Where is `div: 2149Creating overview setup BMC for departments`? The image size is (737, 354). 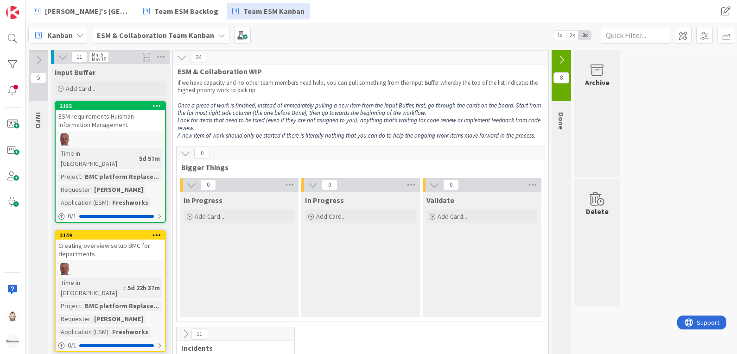
div: 2149Creating overview setup BMC for departments is located at coordinates (110, 246).